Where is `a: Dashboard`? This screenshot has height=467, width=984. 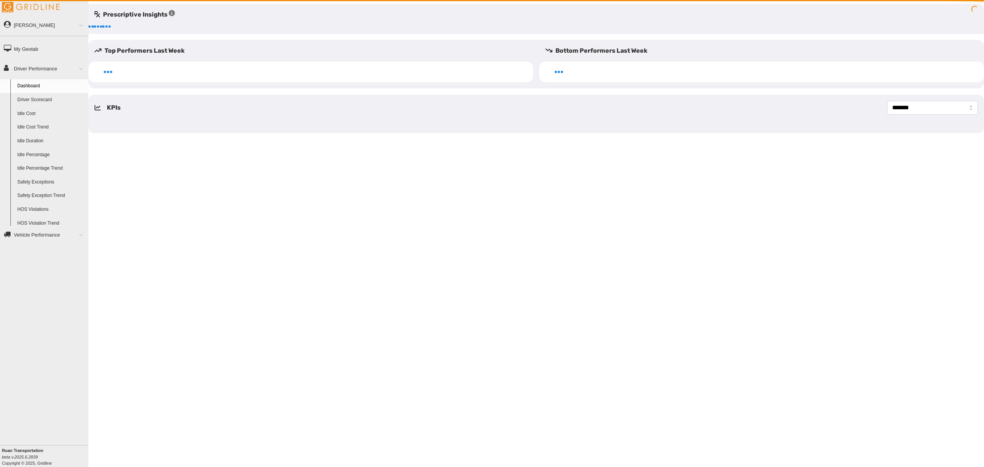 a: Dashboard is located at coordinates (51, 86).